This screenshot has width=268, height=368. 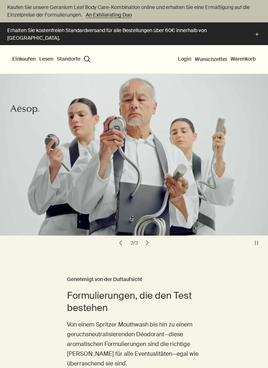 What do you see at coordinates (185, 59) in the screenshot?
I see `button: Login` at bounding box center [185, 59].